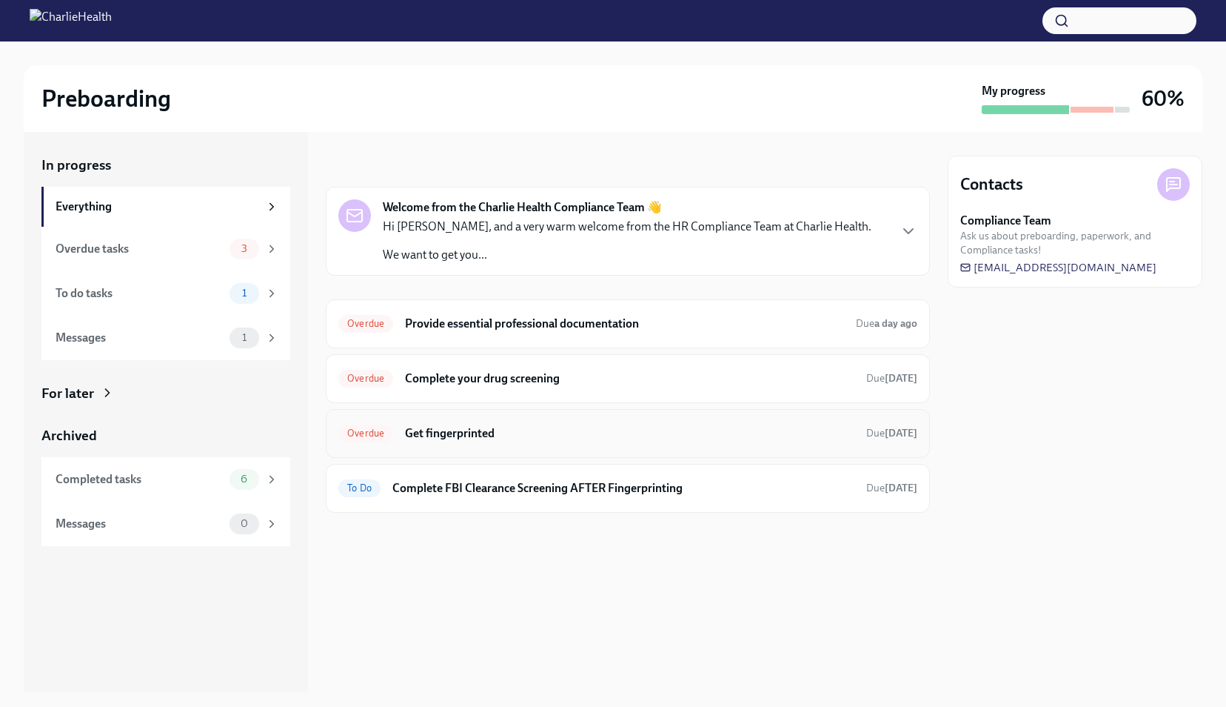 This screenshot has height=707, width=1226. Describe the element at coordinates (887, 323) in the screenshot. I see `span: August 20th, 2025 09:00` at that location.